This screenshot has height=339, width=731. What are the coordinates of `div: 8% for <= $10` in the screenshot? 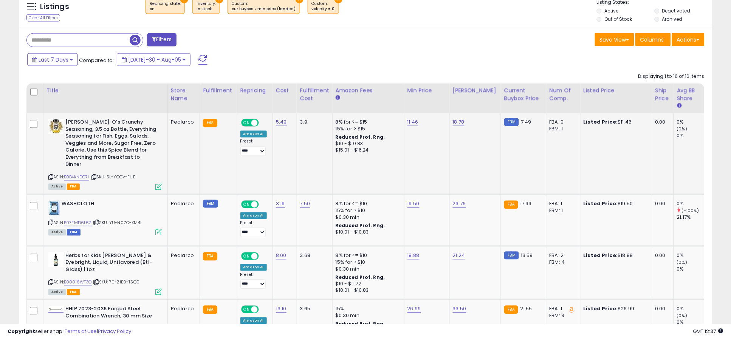 It's located at (367, 204).